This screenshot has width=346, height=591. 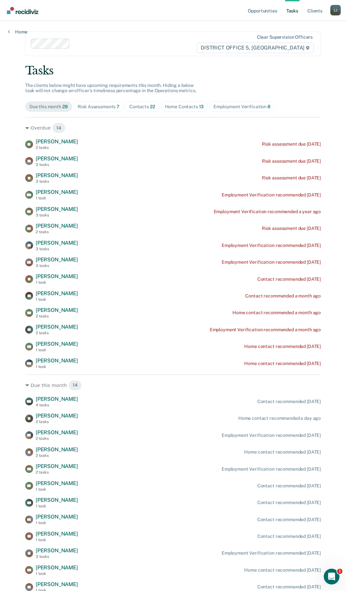 I want to click on span: 28, so click(x=65, y=107).